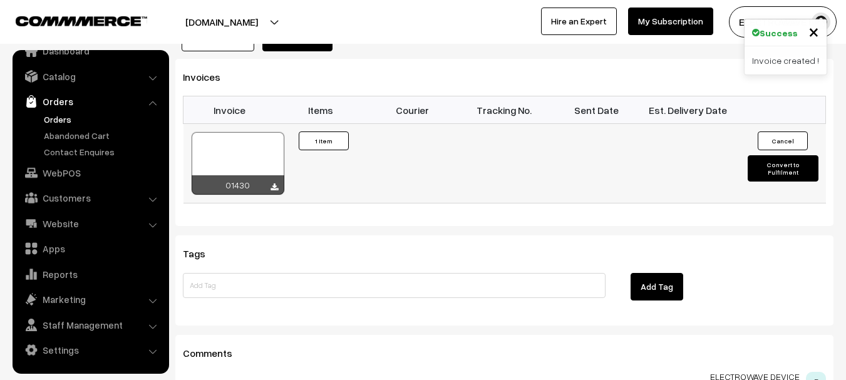 Image resolution: width=846 pixels, height=380 pixels. Describe the element at coordinates (504, 110) in the screenshot. I see `th: Tracking No.` at that location.